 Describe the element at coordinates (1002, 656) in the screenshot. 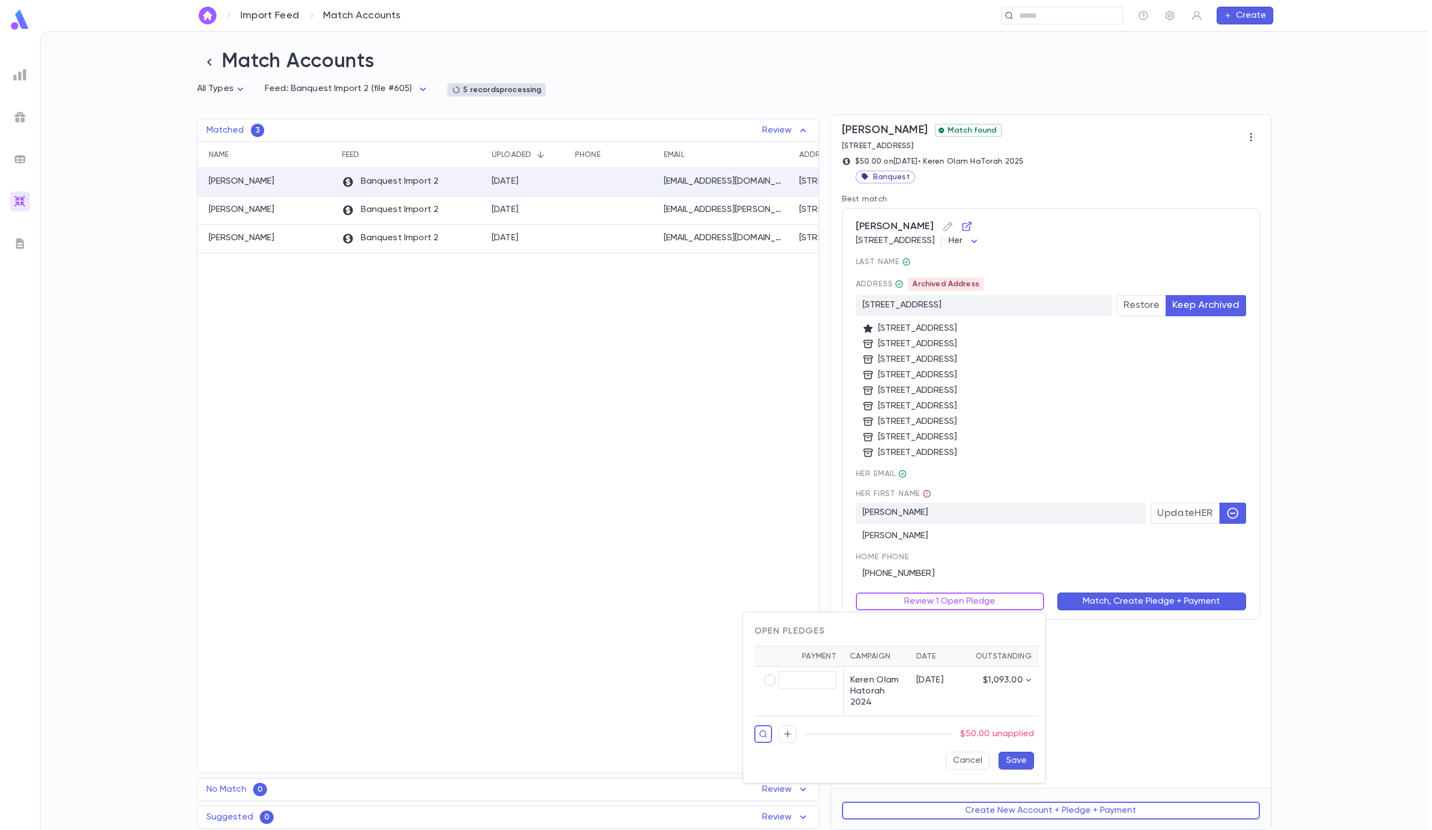

I see `th: Outstanding` at that location.